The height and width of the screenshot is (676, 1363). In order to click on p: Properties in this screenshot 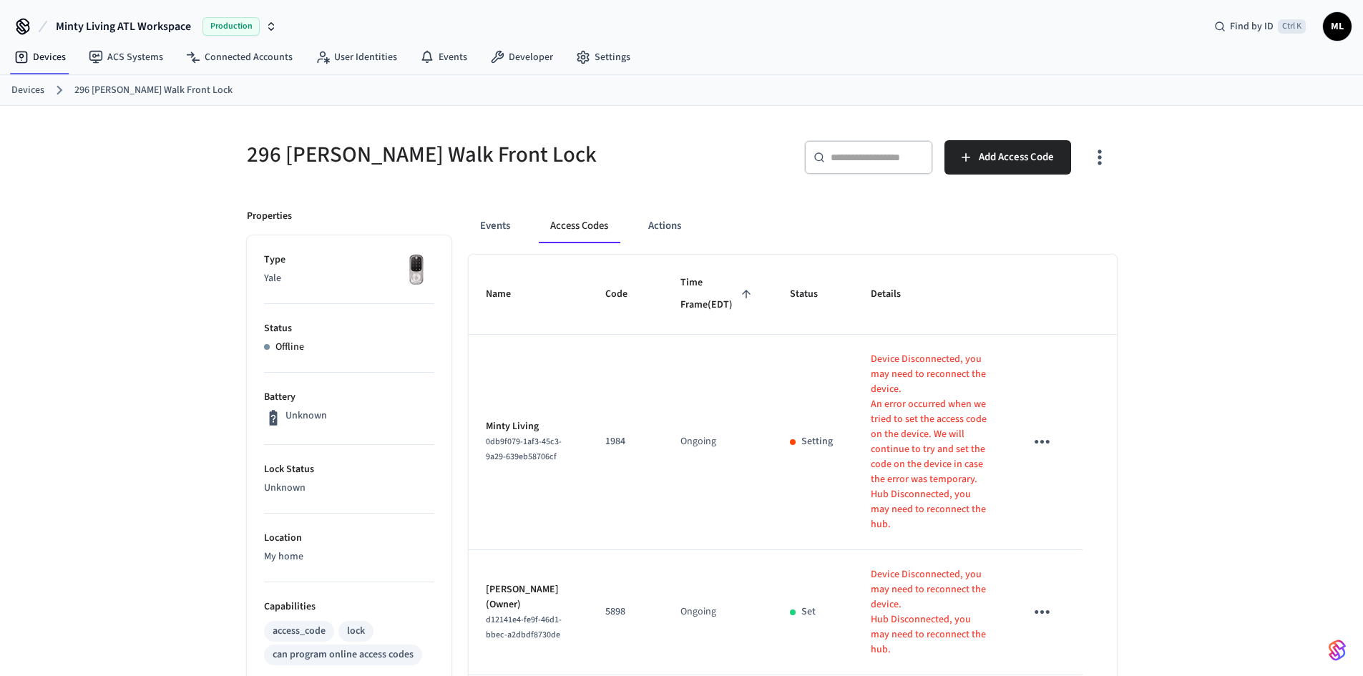, I will do `click(269, 216)`.